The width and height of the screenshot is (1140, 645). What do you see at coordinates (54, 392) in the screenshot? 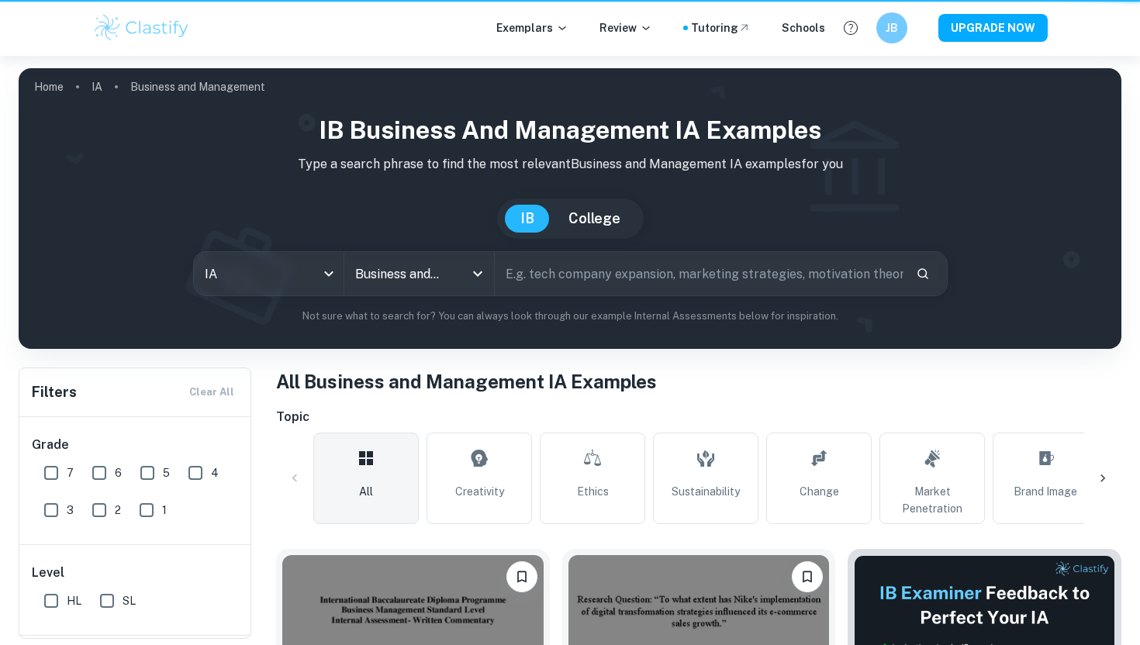
I see `h6: Filters` at bounding box center [54, 392].